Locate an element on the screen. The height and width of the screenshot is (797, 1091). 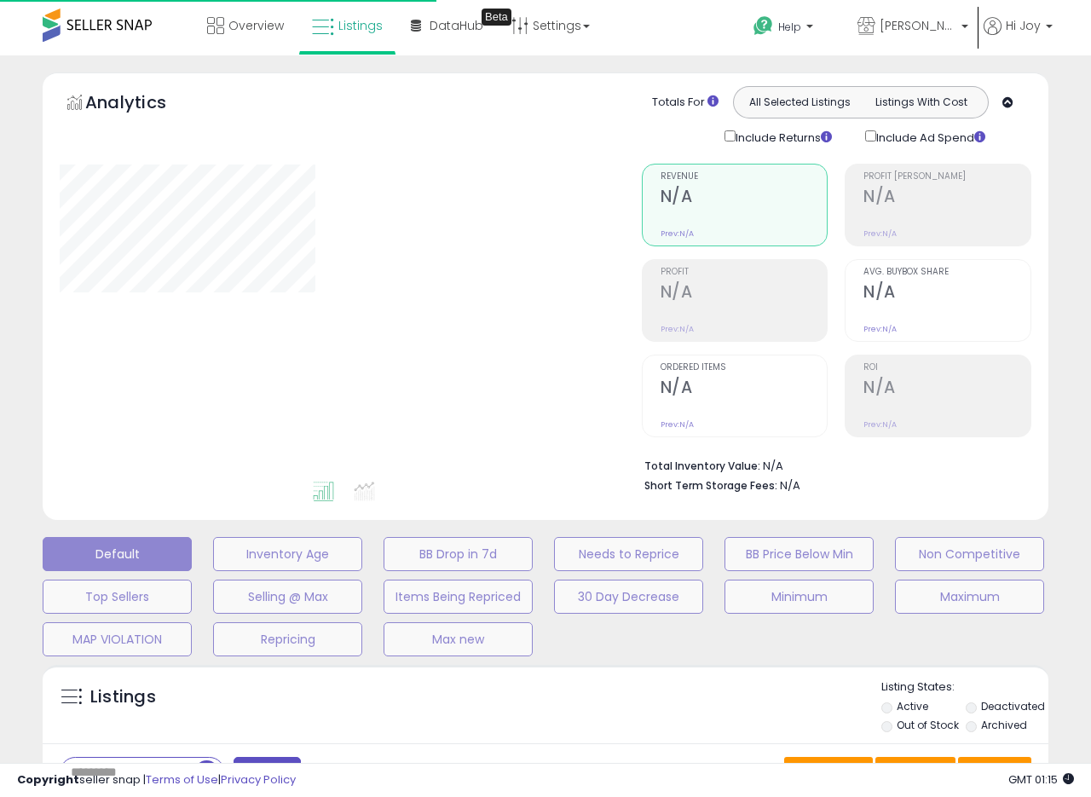
div: Tooltip anchor is located at coordinates (496, 17).